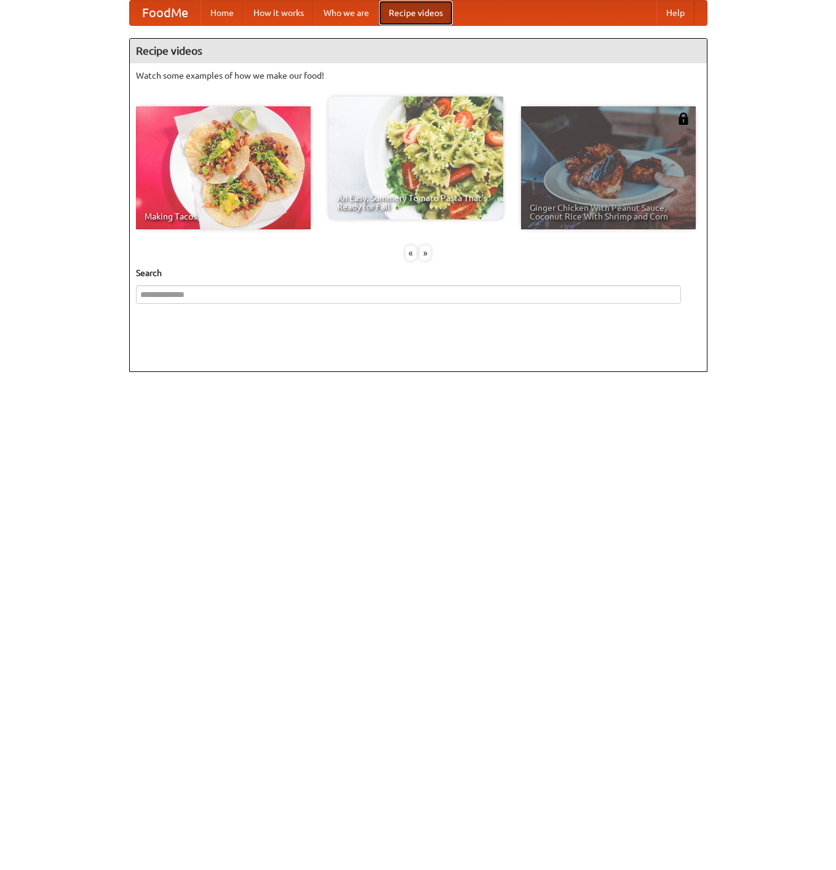 The image size is (836, 870). What do you see at coordinates (418, 76) in the screenshot?
I see `p: Watch some examples of how we make our food!` at bounding box center [418, 76].